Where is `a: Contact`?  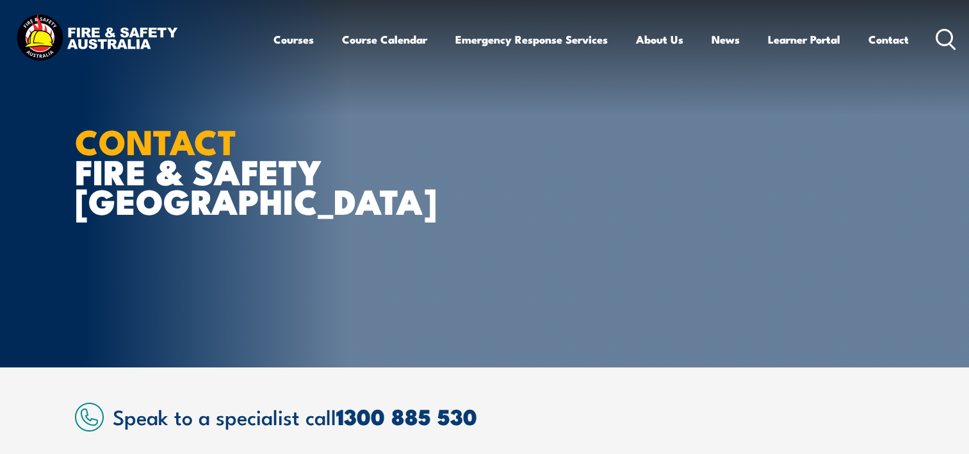 a: Contact is located at coordinates (889, 39).